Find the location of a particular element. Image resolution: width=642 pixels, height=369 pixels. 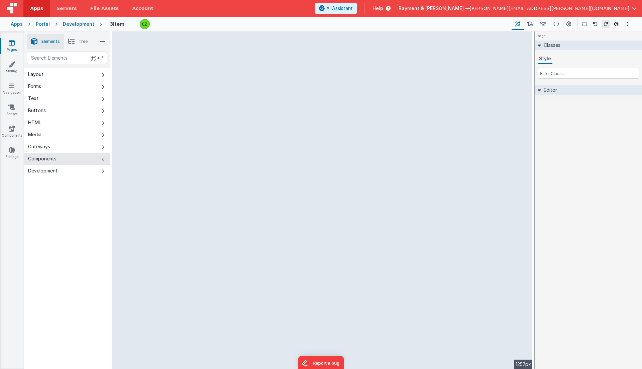

div: Layout is located at coordinates (36, 74).